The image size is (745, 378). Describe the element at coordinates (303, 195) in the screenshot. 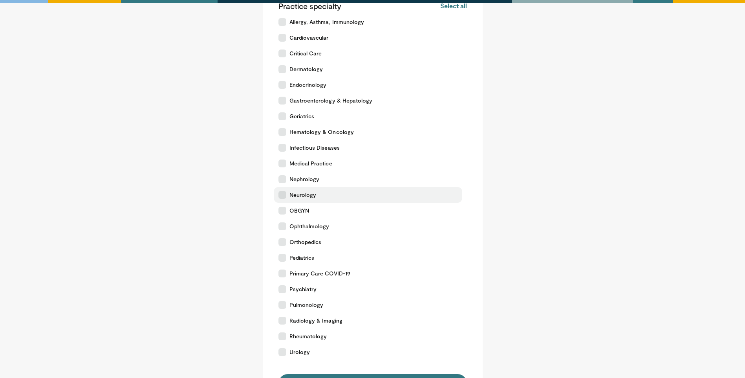

I see `span: Neurology` at that location.